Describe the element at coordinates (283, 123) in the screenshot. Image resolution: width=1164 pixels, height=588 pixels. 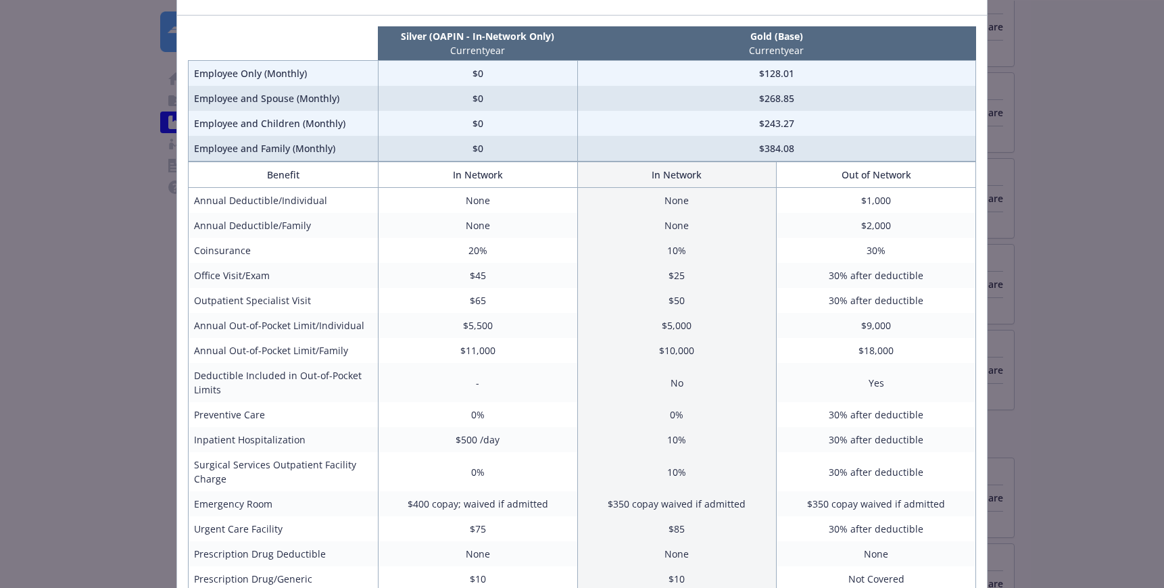
I see `td: Employee and Children (Monthly)` at that location.